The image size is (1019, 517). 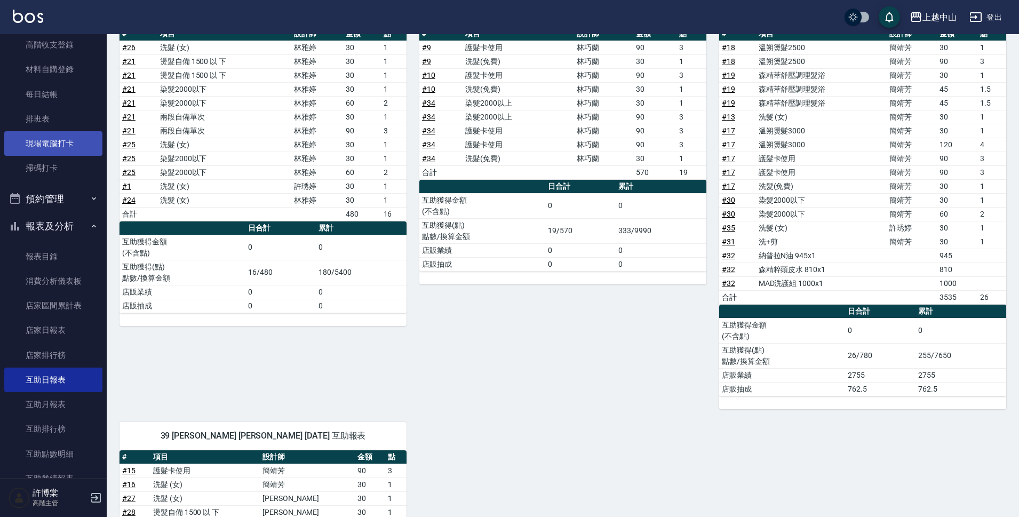 What do you see at coordinates (728, 117) in the screenshot?
I see `a: #13` at bounding box center [728, 117].